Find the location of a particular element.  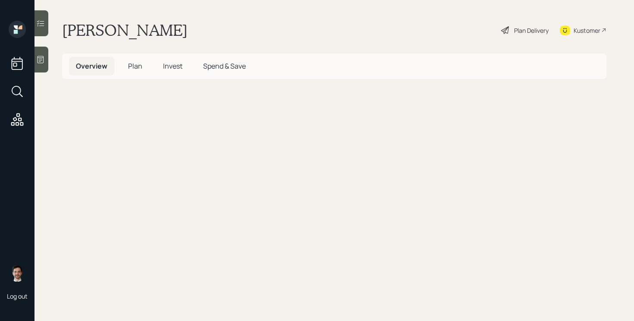

span: Plan is located at coordinates (135, 66).